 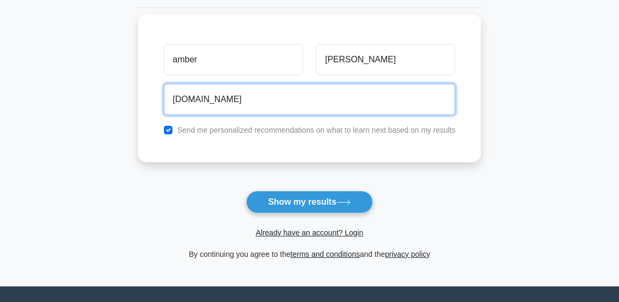 What do you see at coordinates (310, 202) in the screenshot?
I see `button: Show my results` at bounding box center [310, 202].